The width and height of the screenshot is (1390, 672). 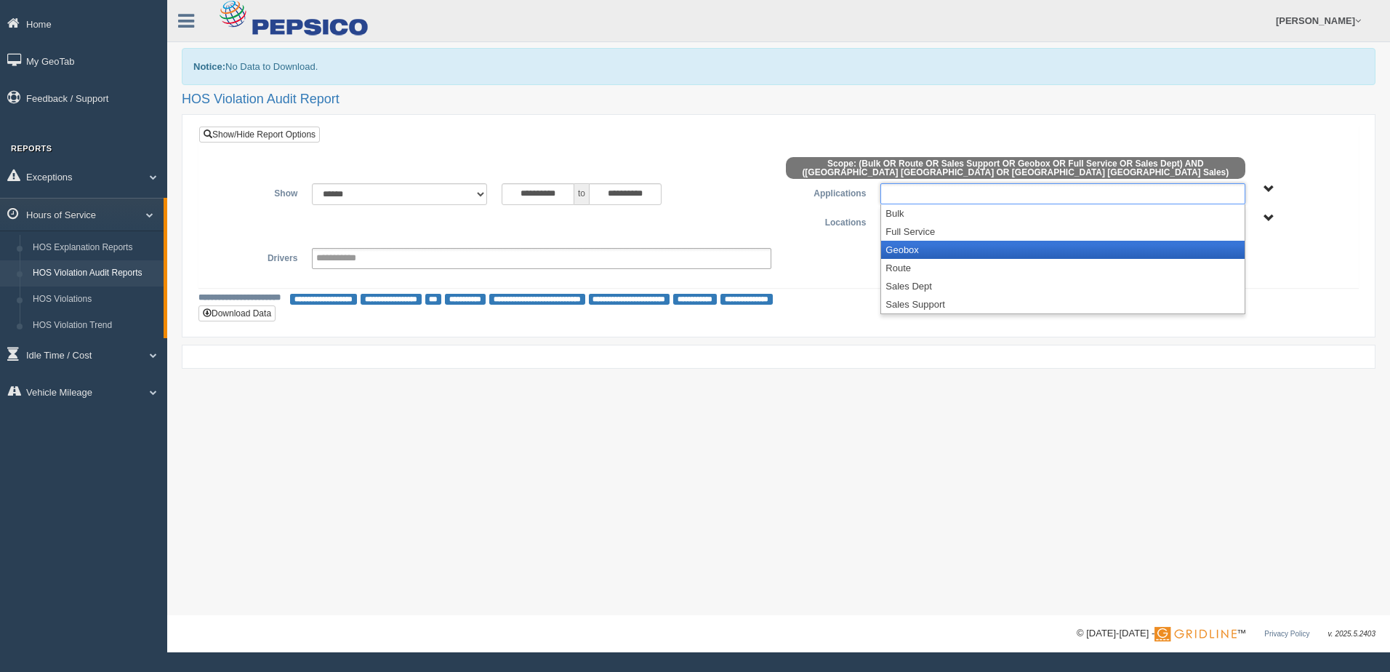 What do you see at coordinates (237, 313) in the screenshot?
I see `button: Download Data` at bounding box center [237, 313].